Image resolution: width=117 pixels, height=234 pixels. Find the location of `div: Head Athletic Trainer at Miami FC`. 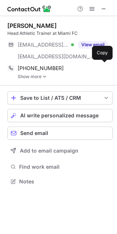

div: Head Athletic Trainer at Miami FC is located at coordinates (60, 33).